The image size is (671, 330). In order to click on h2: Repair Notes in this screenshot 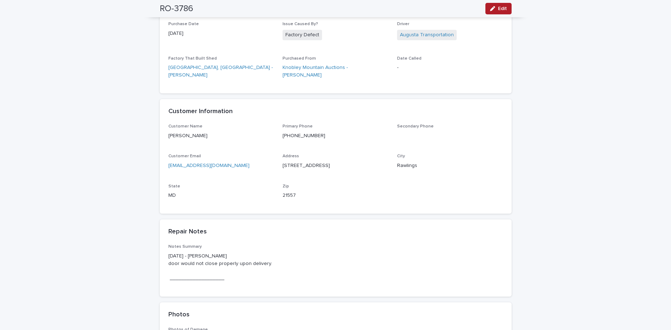, I will do `click(188, 232)`.